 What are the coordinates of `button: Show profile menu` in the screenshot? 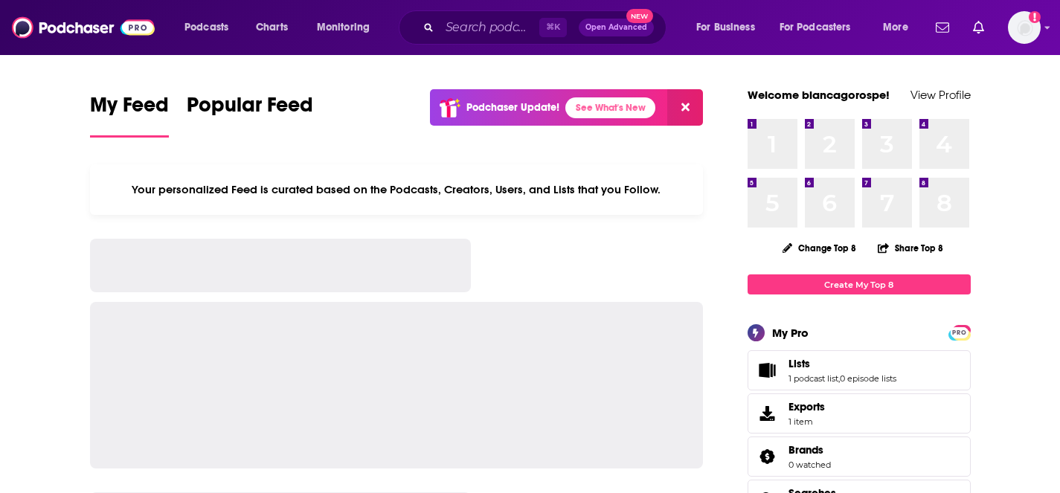 It's located at (1024, 28).